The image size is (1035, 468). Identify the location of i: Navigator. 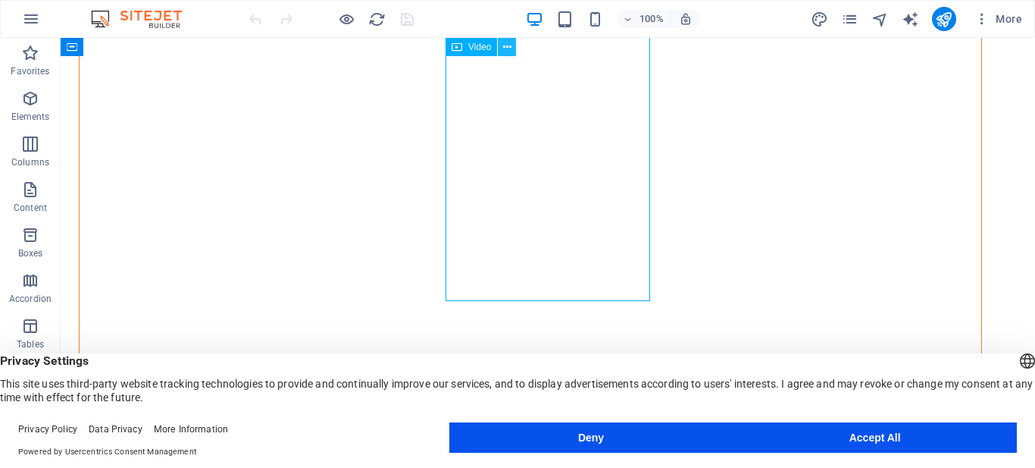
(880, 19).